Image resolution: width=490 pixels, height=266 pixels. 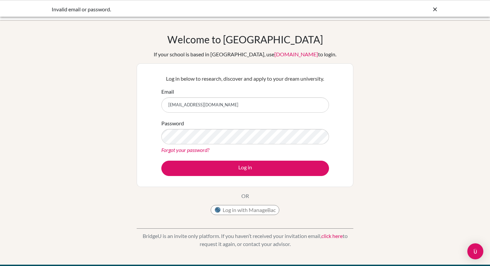 What do you see at coordinates (245, 169) in the screenshot?
I see `button: Log in` at bounding box center [245, 169].